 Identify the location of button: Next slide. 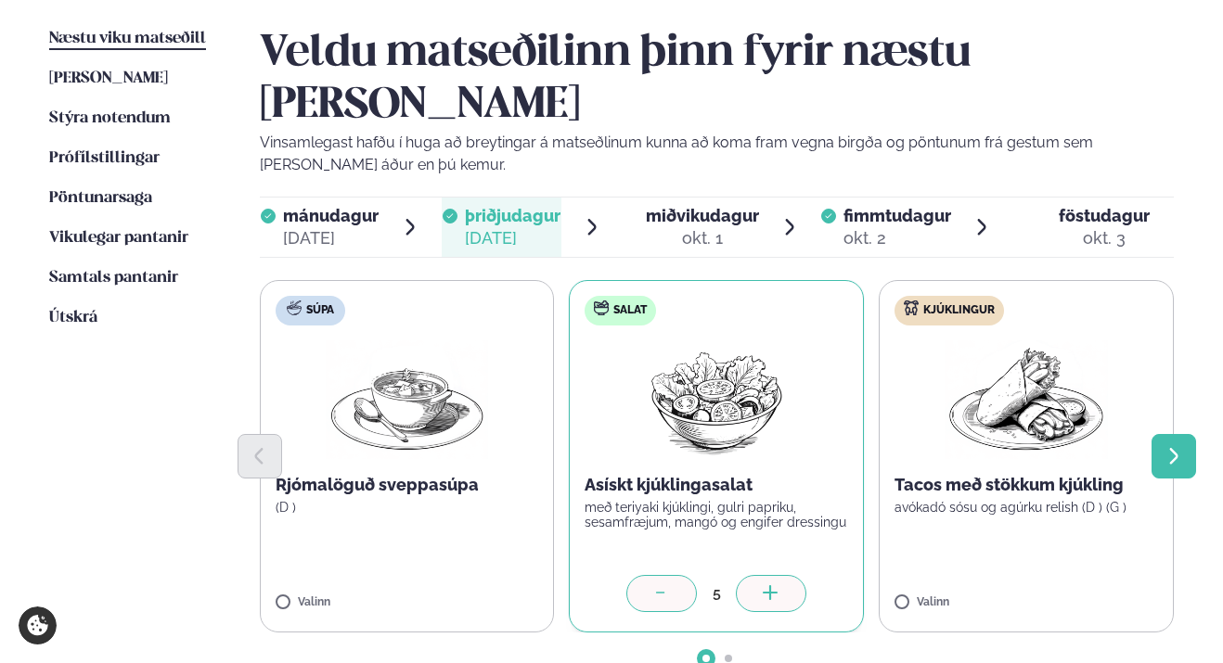
(1173, 456).